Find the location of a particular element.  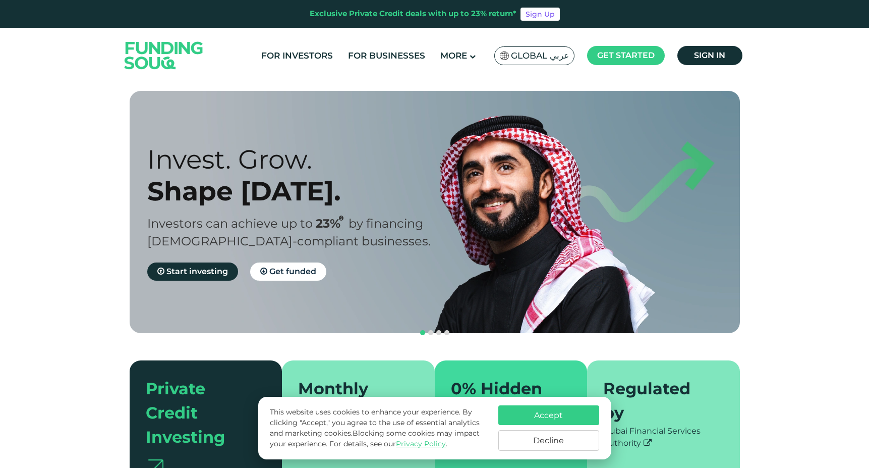

a: Start investing is located at coordinates (193, 271).